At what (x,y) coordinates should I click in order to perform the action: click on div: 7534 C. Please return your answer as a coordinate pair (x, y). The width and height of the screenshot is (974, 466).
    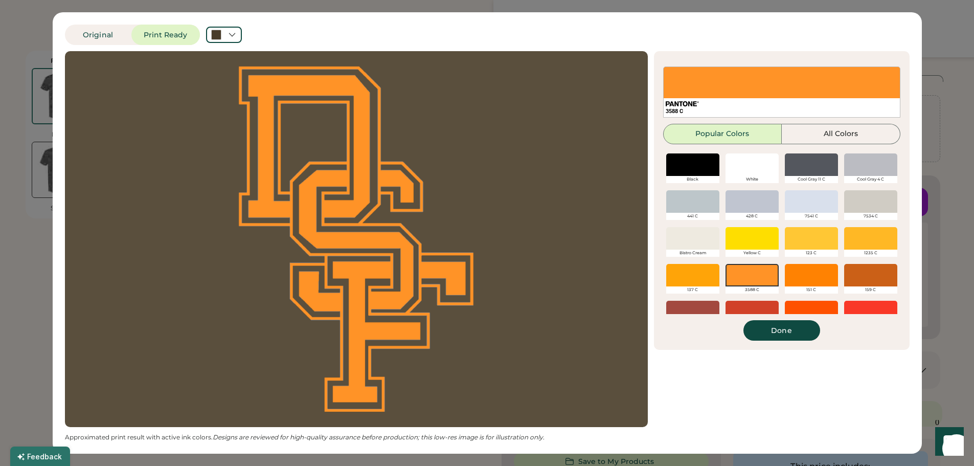
    Looking at the image, I should click on (871, 216).